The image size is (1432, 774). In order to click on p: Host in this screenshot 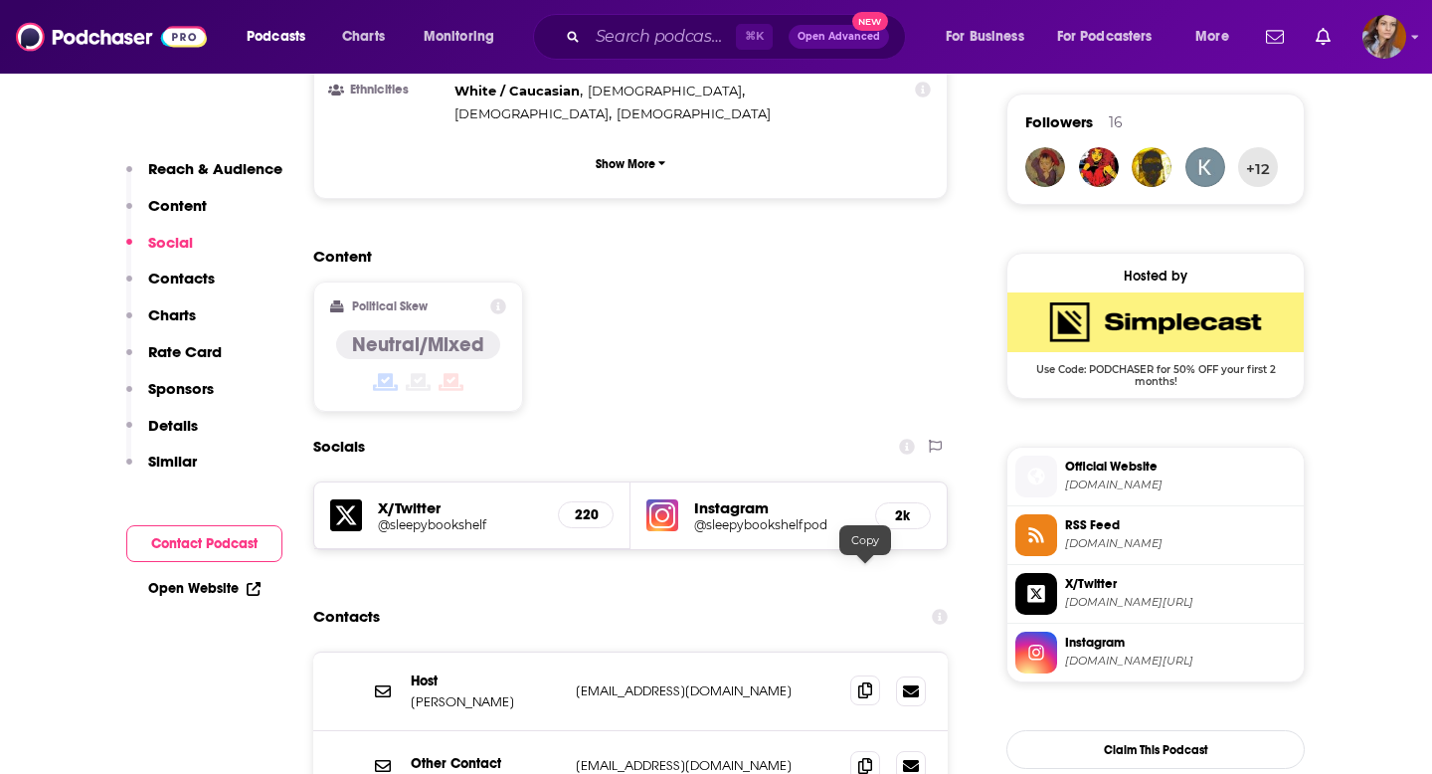, I will do `click(485, 680)`.